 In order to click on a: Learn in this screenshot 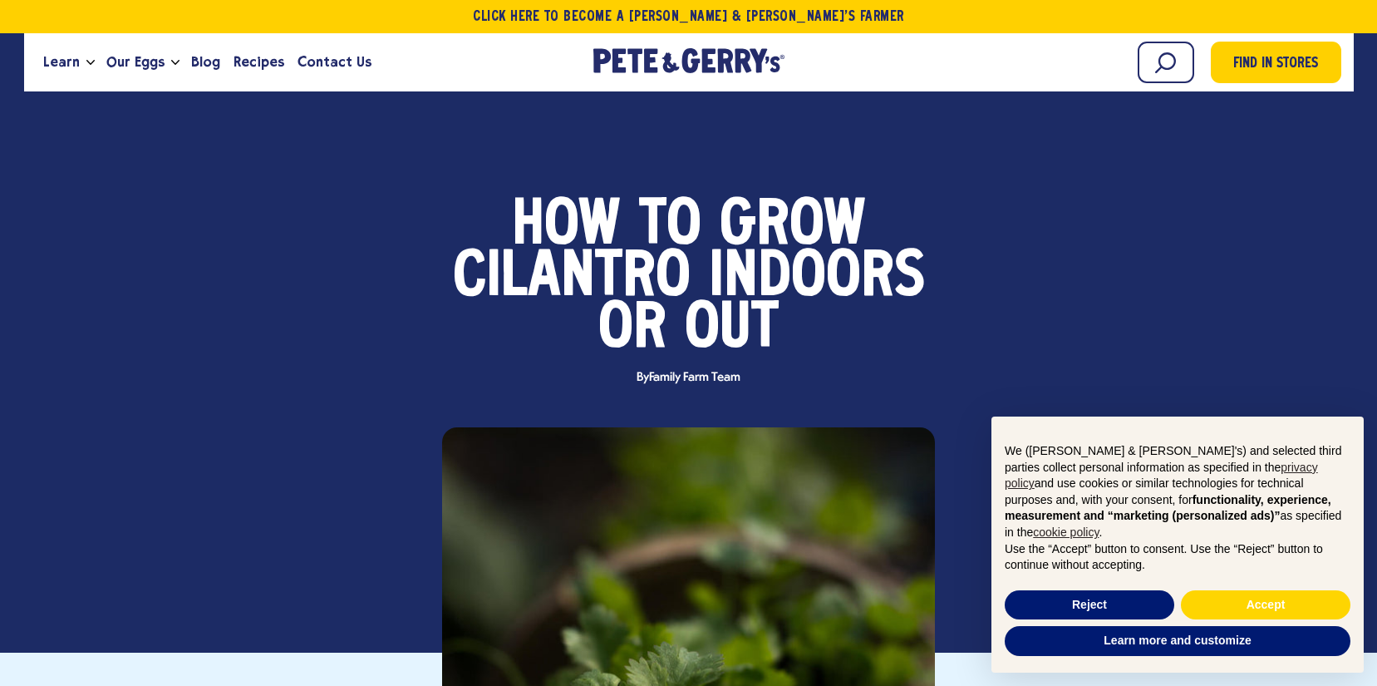, I will do `click(61, 62)`.